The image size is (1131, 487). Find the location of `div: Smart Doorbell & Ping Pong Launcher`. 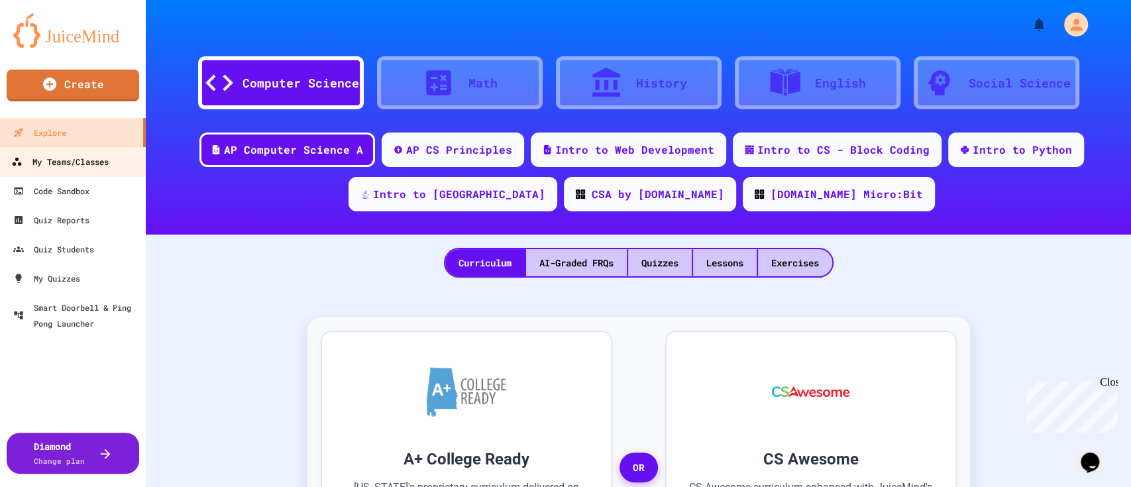

div: Smart Doorbell & Ping Pong Launcher is located at coordinates (77, 315).